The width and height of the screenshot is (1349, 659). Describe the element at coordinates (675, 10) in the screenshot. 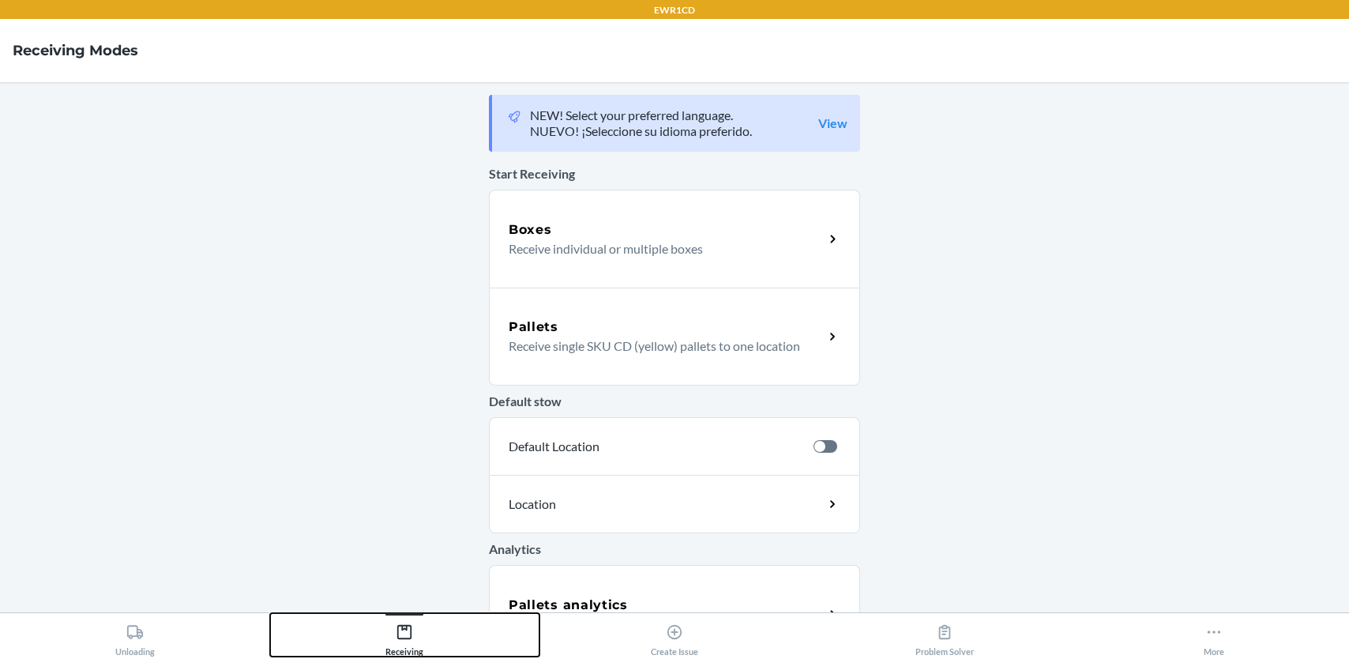

I see `p: EWR1CD` at that location.